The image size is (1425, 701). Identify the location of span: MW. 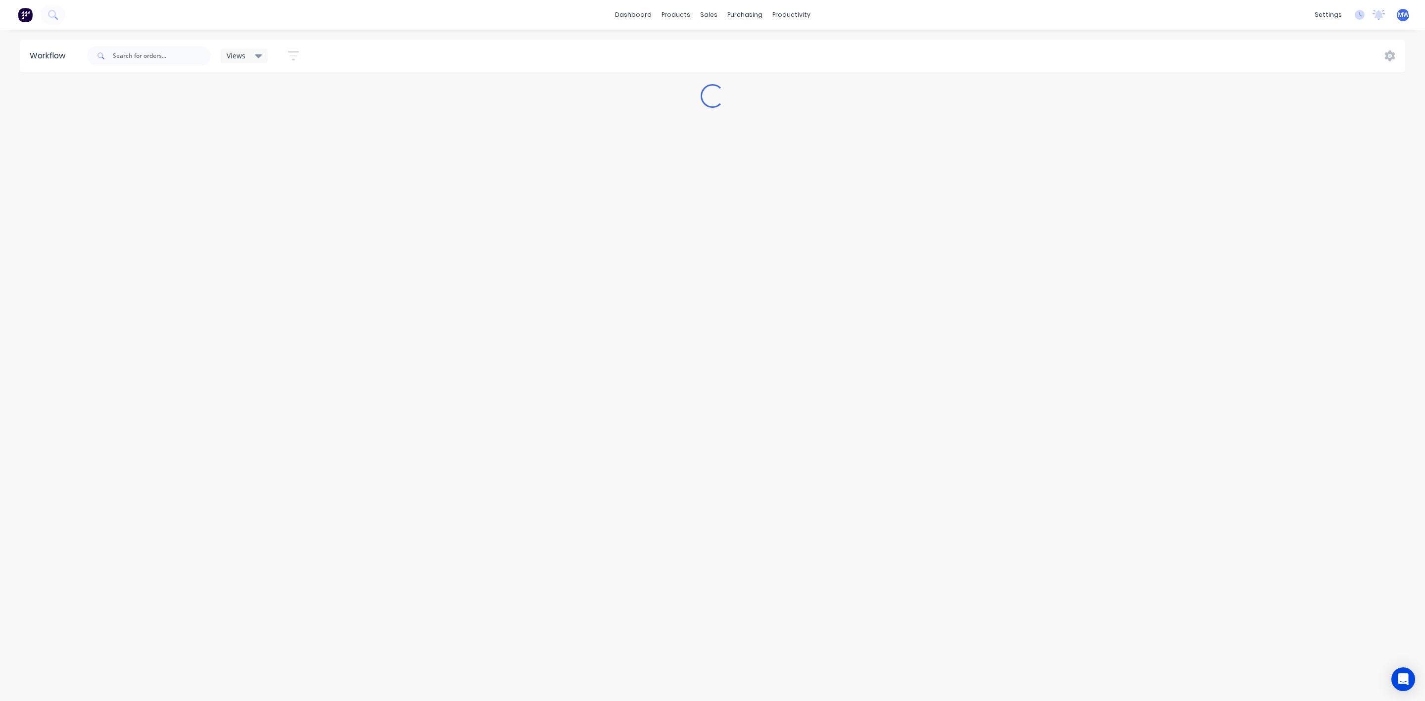
(1403, 15).